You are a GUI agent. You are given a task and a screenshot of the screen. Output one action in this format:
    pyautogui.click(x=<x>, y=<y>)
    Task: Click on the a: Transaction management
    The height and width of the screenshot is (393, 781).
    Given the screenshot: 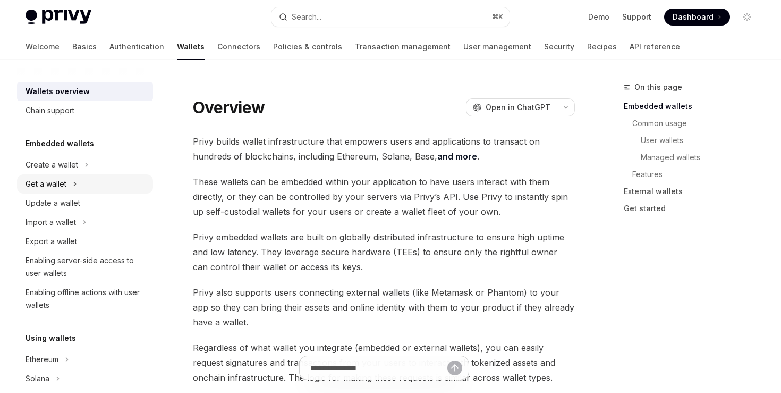 What is the action you would take?
    pyautogui.click(x=403, y=47)
    